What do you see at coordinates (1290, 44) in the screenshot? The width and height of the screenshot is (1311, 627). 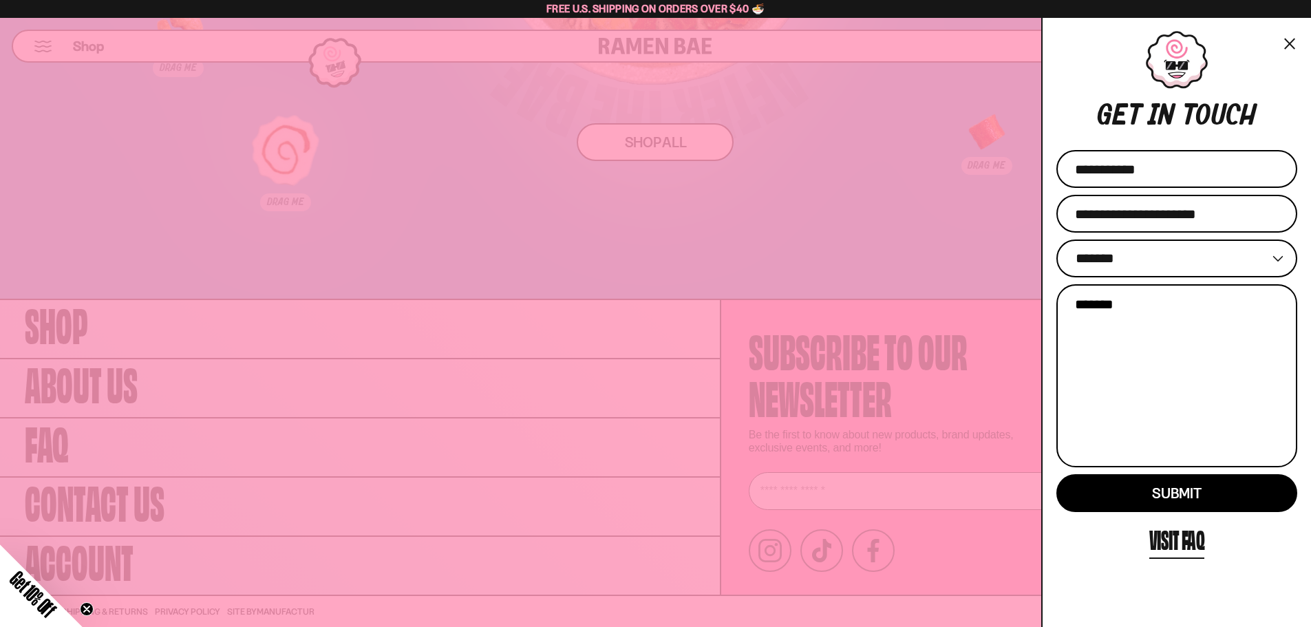 I see `button: Close menu` at bounding box center [1290, 44].